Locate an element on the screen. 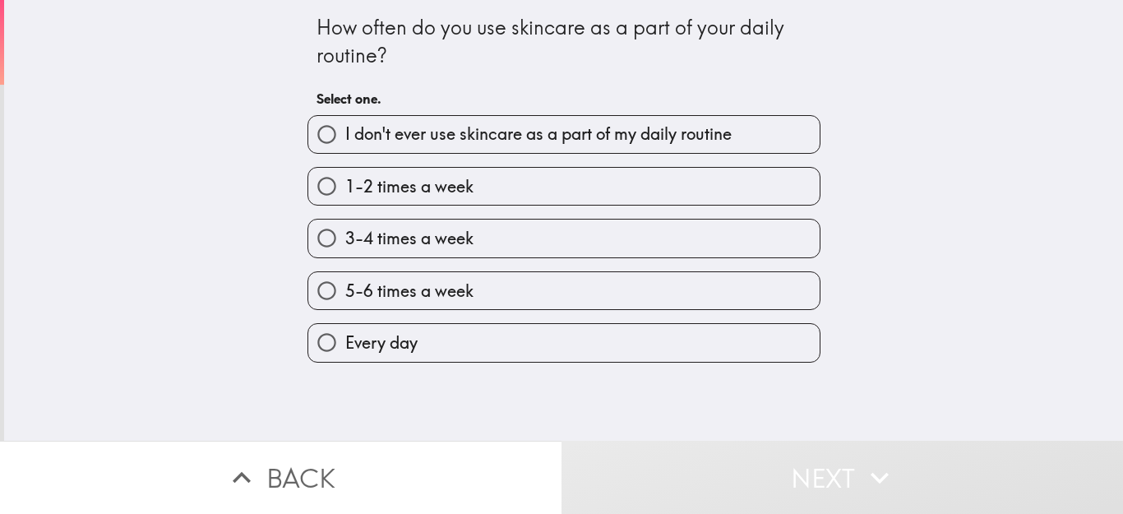 Image resolution: width=1123 pixels, height=514 pixels. h6: Select one. is located at coordinates (564, 99).